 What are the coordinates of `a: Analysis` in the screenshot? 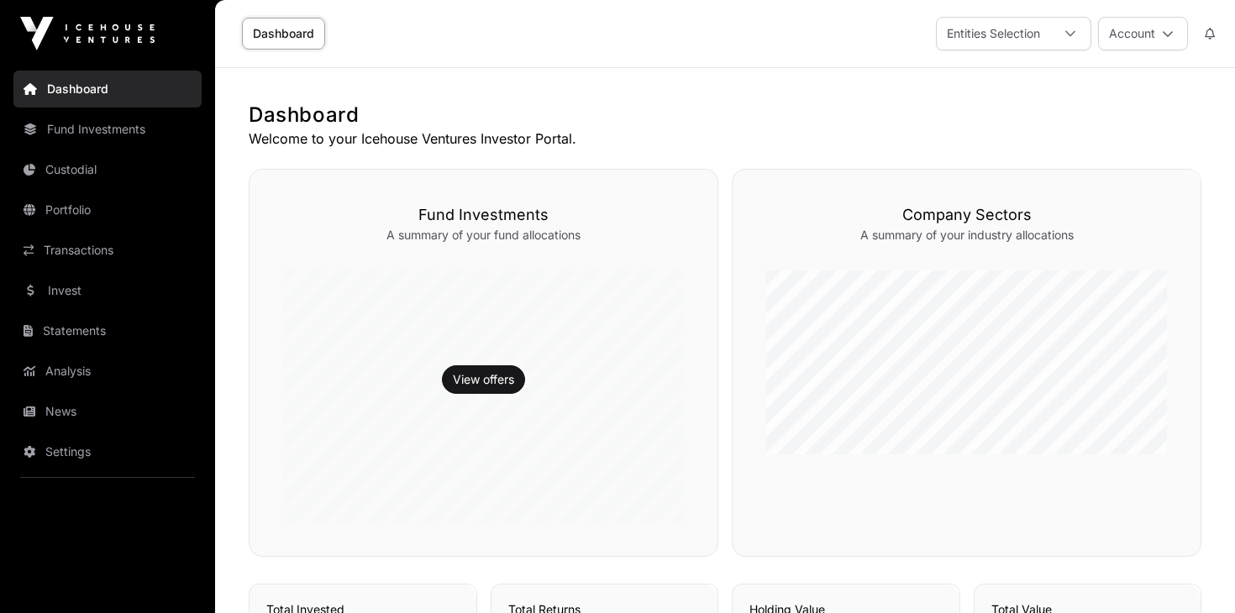 It's located at (107, 371).